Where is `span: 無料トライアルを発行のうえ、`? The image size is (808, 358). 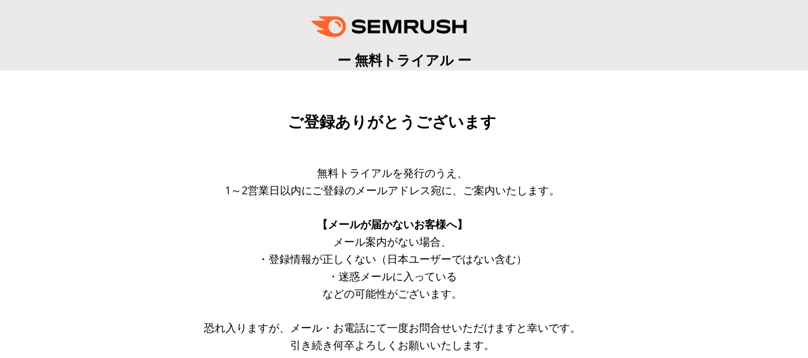 span: 無料トライアルを発行のうえ、 is located at coordinates (392, 173).